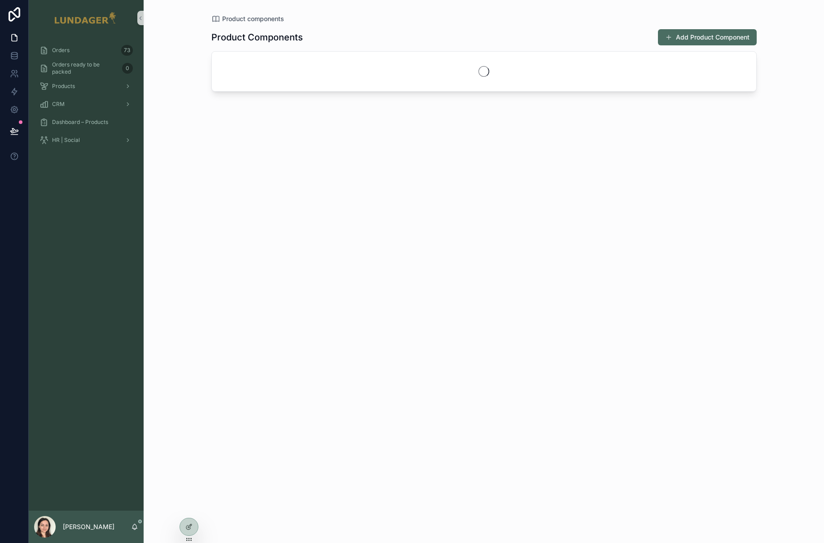 The width and height of the screenshot is (824, 543). Describe the element at coordinates (58, 104) in the screenshot. I see `span: CRM` at that location.